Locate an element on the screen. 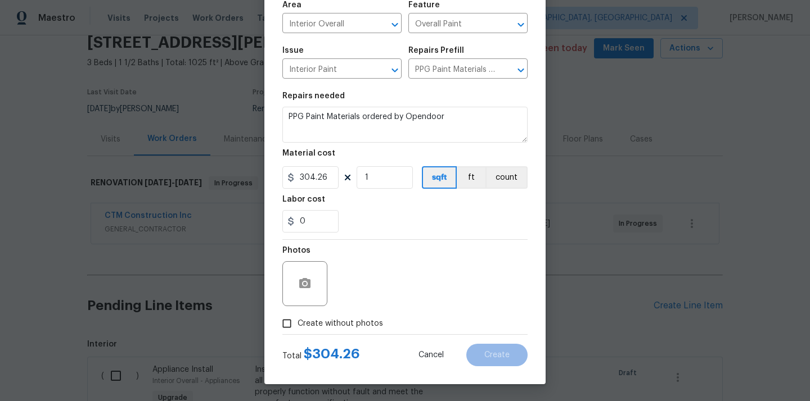 The width and height of the screenshot is (810, 401). span: Cancel is located at coordinates (431, 355).